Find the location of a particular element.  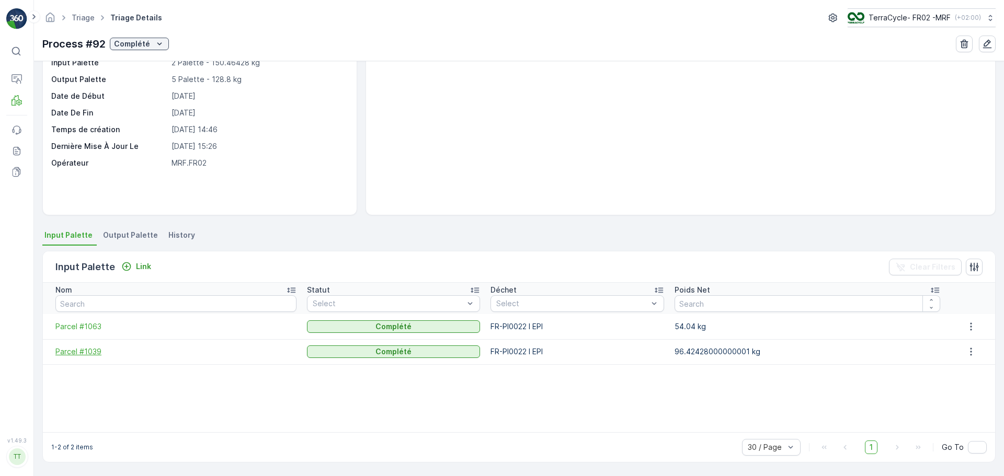

p: TerraCycle- FR02 -MRF is located at coordinates (909, 18).